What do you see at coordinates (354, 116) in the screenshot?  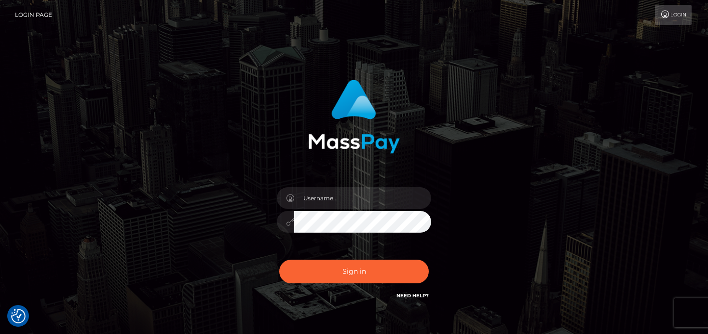 I see `img: MassPay Login` at bounding box center [354, 116].